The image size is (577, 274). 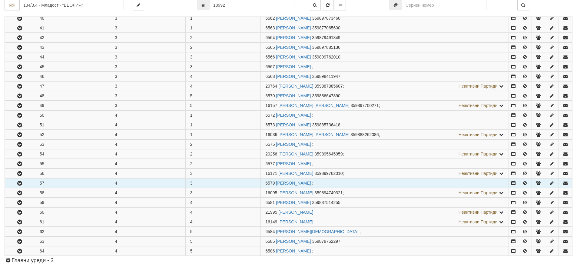 I want to click on td: 49, so click(x=72, y=105).